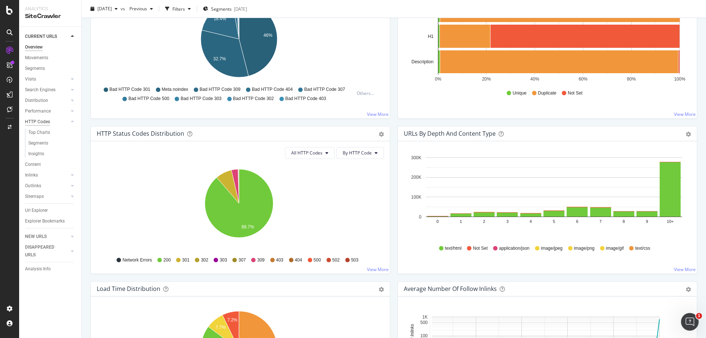 The width and height of the screenshot is (706, 338). Describe the element at coordinates (514, 248) in the screenshot. I see `span: application/json` at that location.